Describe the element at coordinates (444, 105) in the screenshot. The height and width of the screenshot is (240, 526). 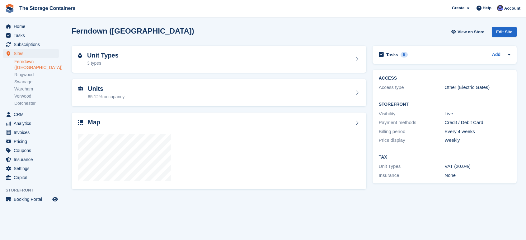
I see `h2: Storefront` at that location.